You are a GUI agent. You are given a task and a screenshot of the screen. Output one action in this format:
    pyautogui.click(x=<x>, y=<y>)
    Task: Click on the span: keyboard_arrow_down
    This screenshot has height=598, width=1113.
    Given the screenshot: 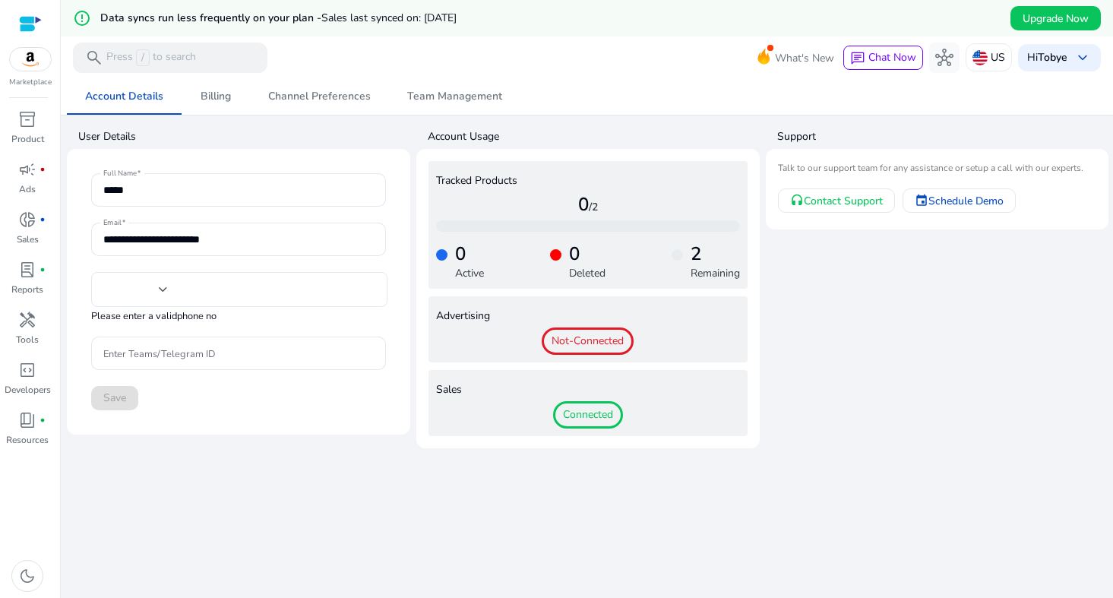 What is the action you would take?
    pyautogui.click(x=1082, y=58)
    